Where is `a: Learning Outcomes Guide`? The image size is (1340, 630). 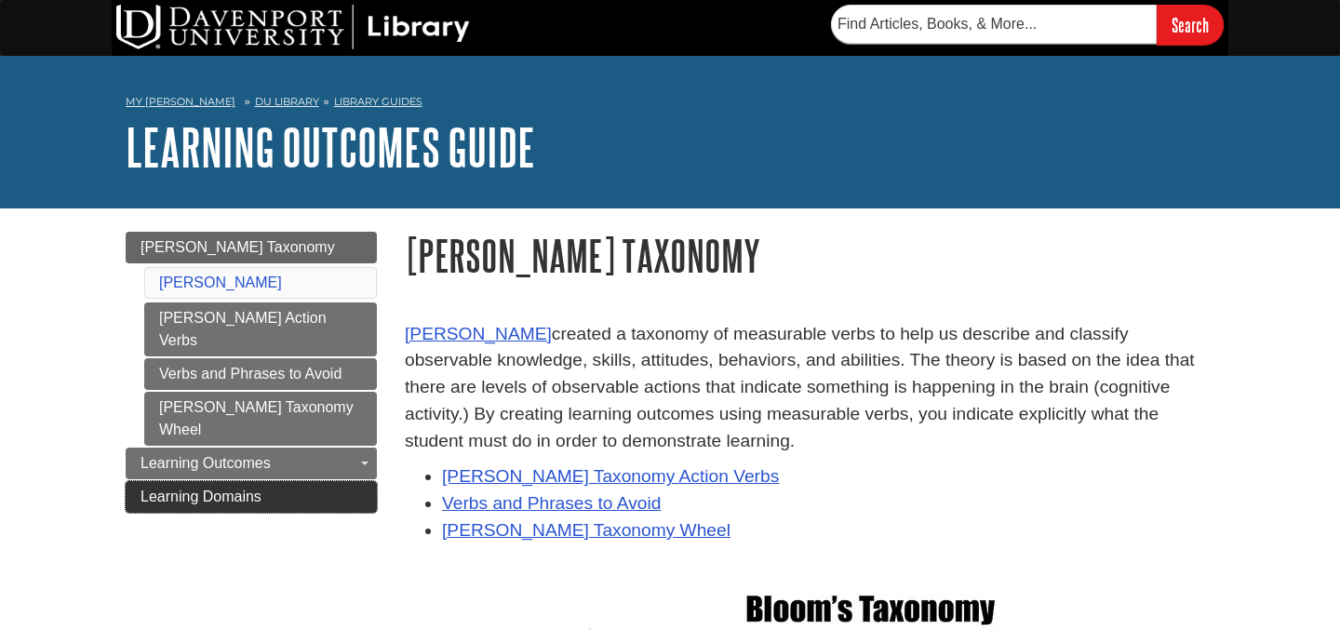 a: Learning Outcomes Guide is located at coordinates (330, 147).